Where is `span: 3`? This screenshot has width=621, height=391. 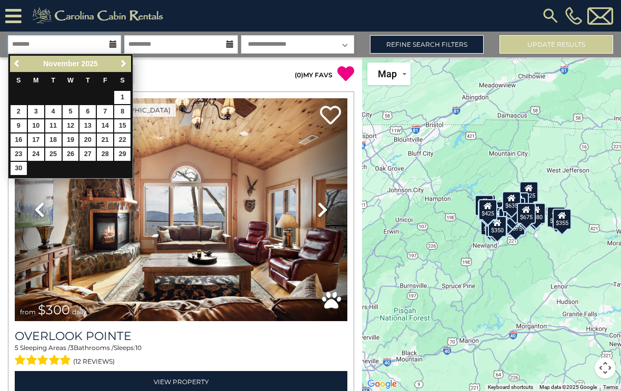
span: 3 is located at coordinates (72, 348).